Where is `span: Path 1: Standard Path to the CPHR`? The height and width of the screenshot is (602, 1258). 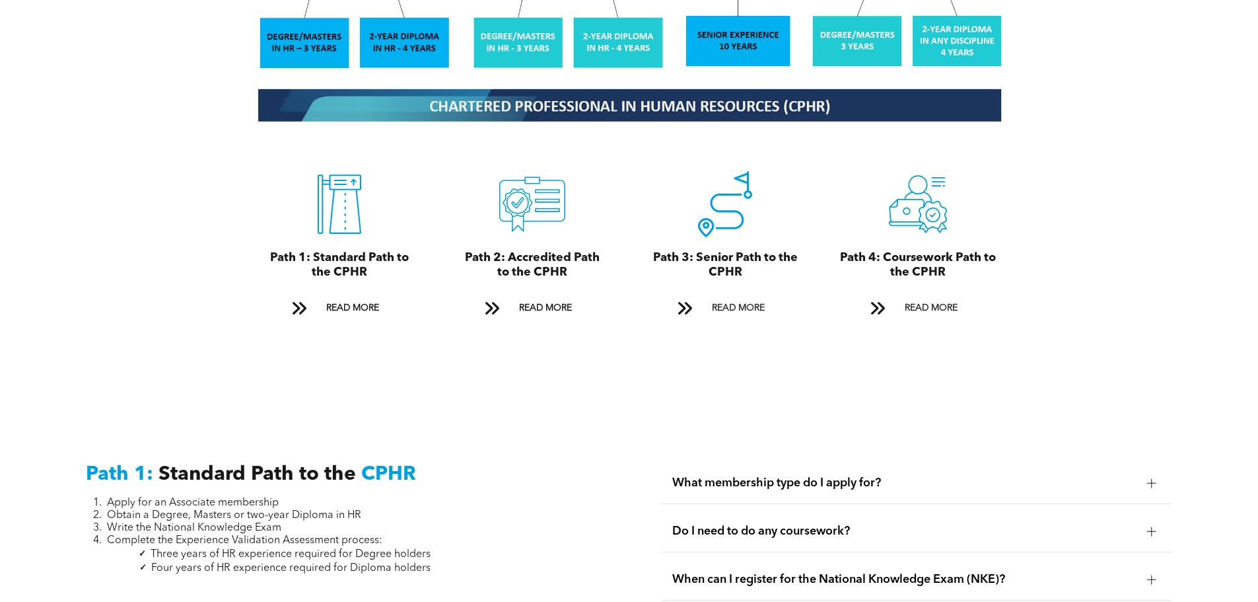
span: Path 1: Standard Path to the CPHR is located at coordinates (339, 265).